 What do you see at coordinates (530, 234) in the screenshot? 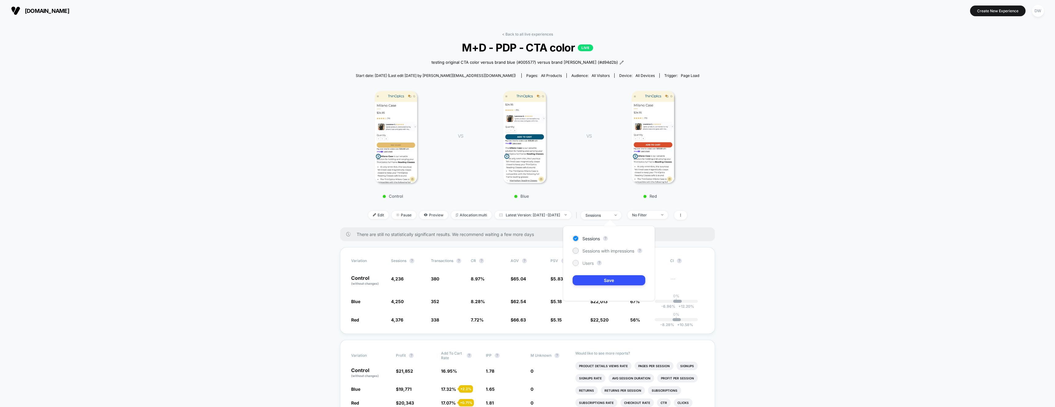
I see `span: There are still no statistically significant results. We recommend waiting a few more days` at bounding box center [530, 234].